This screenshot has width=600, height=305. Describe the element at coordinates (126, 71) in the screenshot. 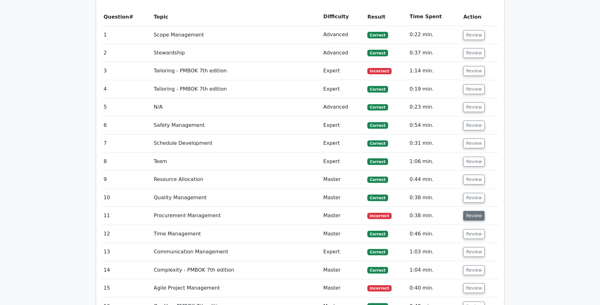

I see `td: 3` at that location.